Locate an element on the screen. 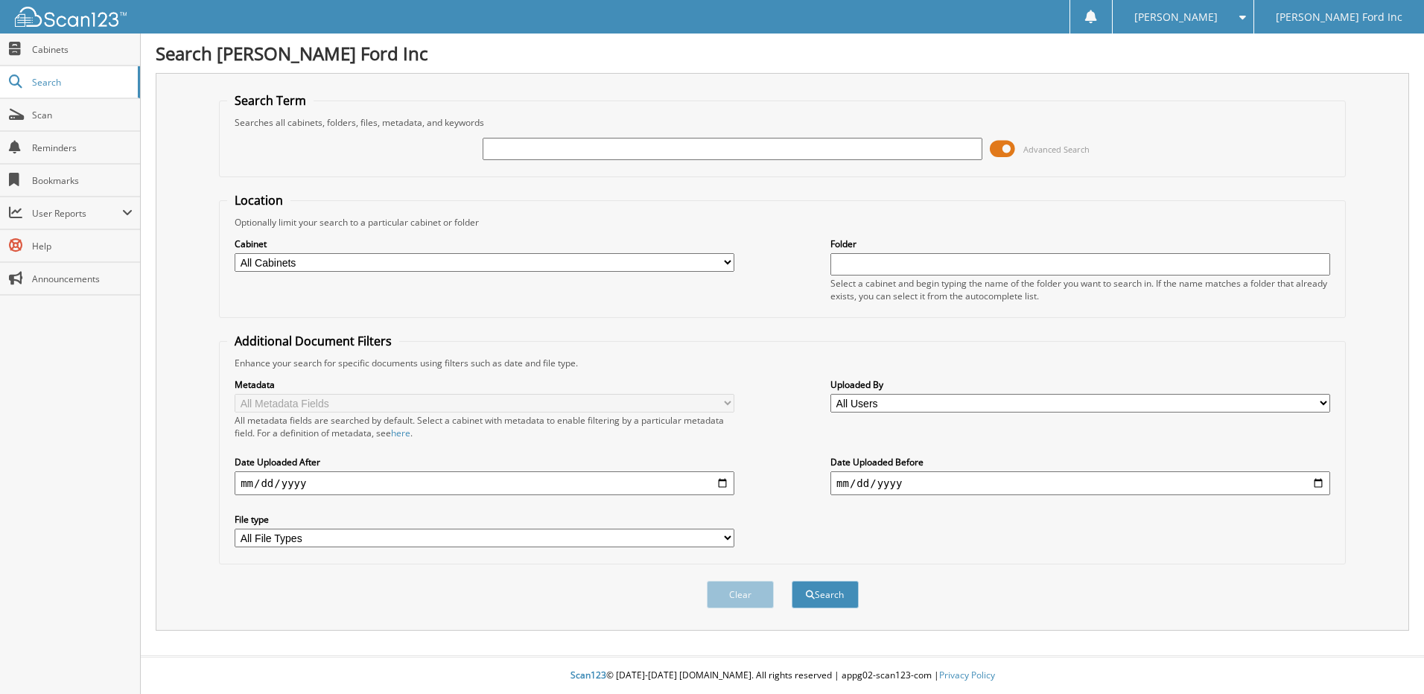 Image resolution: width=1424 pixels, height=694 pixels. div: Select a cabinet and begin typing the name of the folder you want to search in. If the name match... is located at coordinates (1080, 290).